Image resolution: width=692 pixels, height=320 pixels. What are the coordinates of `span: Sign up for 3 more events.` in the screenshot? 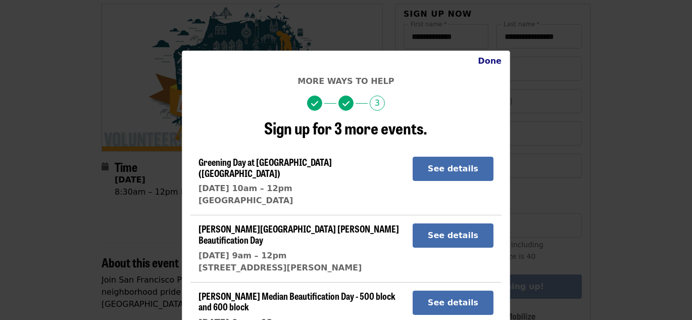 It's located at (346, 127).